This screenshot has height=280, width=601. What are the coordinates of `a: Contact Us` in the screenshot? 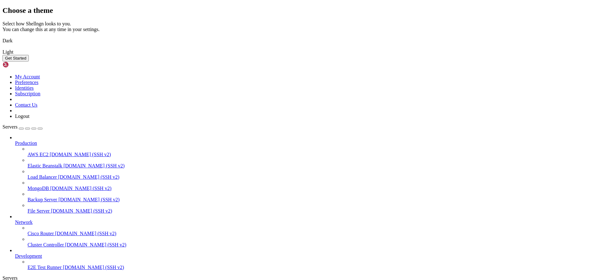 It's located at (26, 105).